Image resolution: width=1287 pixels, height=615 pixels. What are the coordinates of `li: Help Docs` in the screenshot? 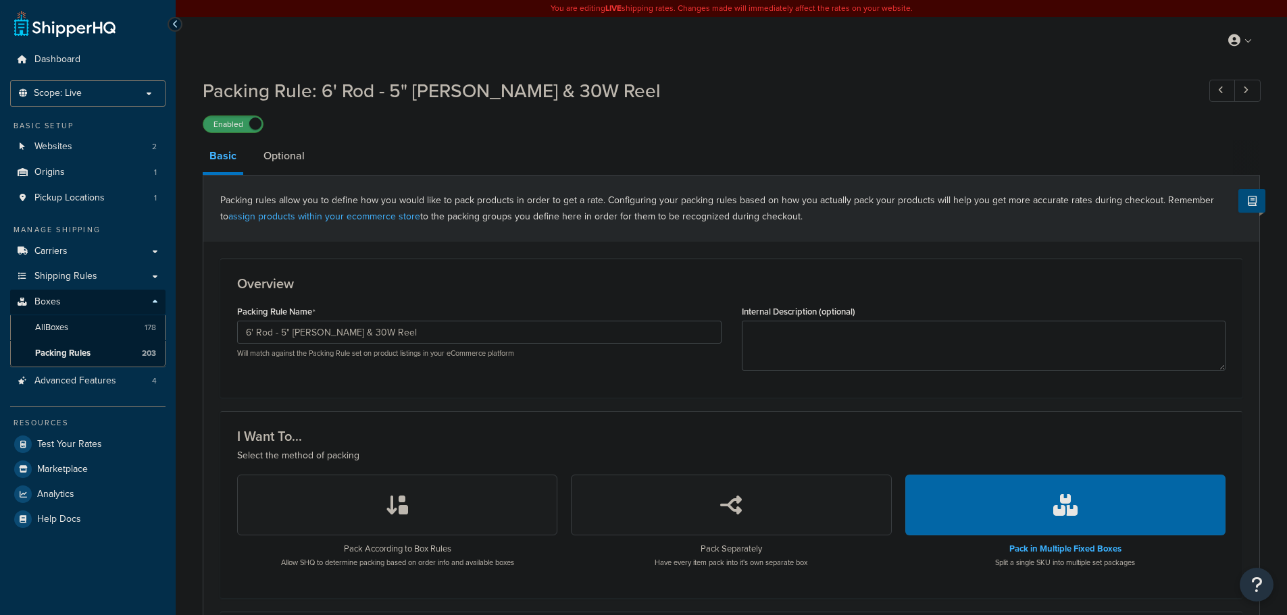 It's located at (88, 519).